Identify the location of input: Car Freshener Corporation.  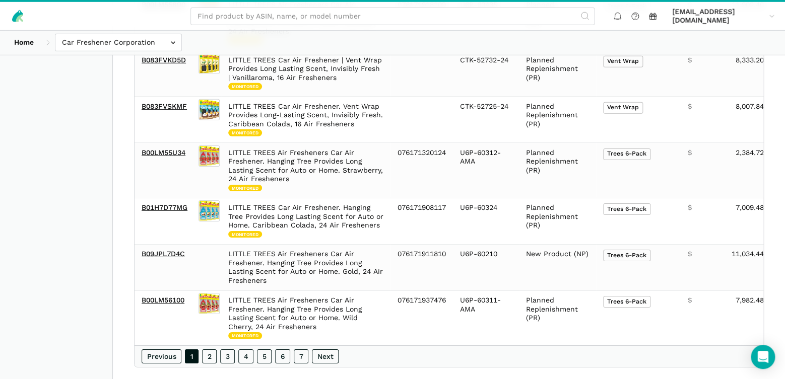
(118, 42).